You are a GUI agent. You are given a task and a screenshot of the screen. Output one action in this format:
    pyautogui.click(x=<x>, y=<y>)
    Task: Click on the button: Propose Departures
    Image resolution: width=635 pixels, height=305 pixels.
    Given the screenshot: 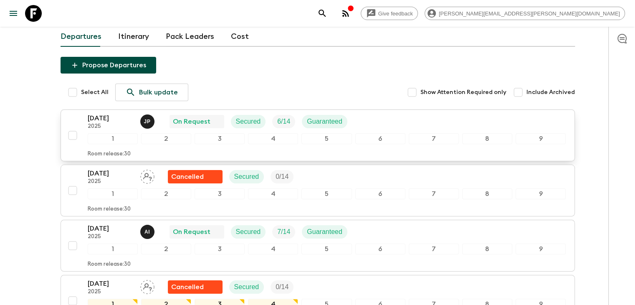 What is the action you would take?
    pyautogui.click(x=108, y=65)
    